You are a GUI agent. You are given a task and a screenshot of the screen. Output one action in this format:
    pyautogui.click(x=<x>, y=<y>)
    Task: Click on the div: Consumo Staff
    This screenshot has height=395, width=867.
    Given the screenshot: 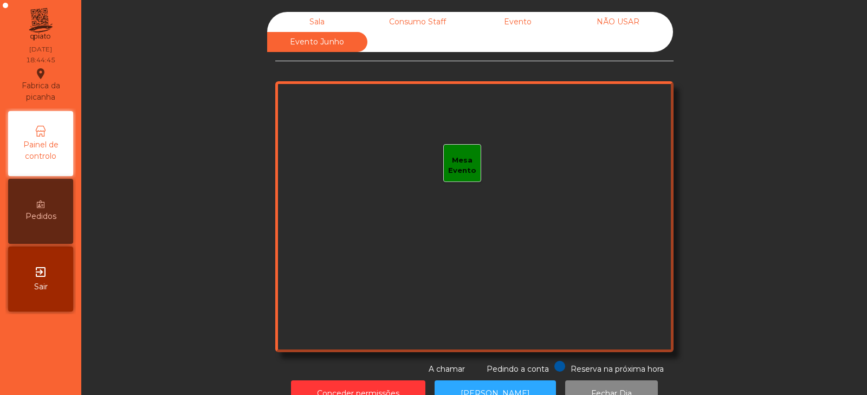 What is the action you would take?
    pyautogui.click(x=417, y=22)
    